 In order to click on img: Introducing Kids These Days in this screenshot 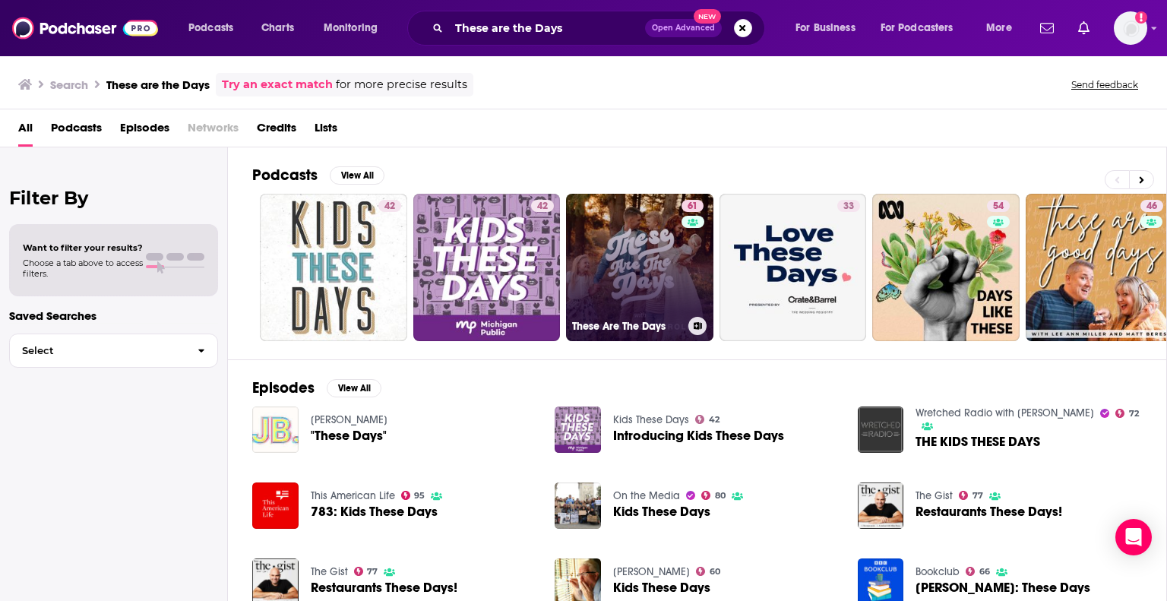, I will do `click(578, 429)`.